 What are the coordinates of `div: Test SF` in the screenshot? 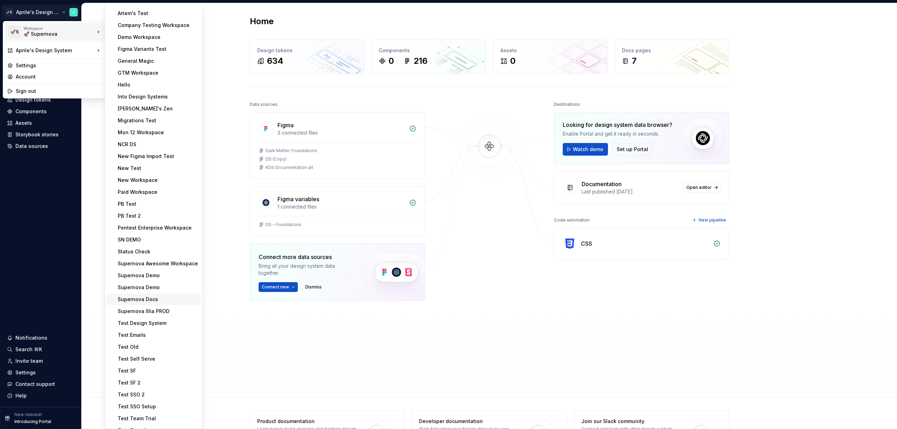 It's located at (158, 371).